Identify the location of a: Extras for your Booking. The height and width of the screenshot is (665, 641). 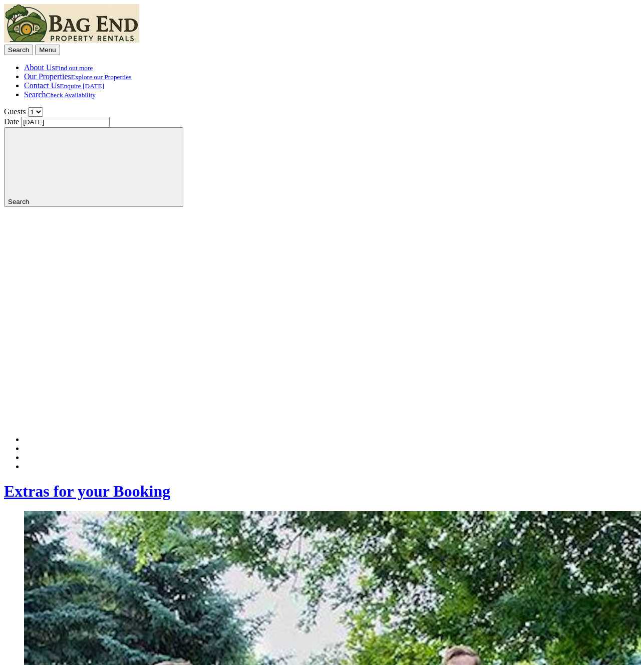
(87, 491).